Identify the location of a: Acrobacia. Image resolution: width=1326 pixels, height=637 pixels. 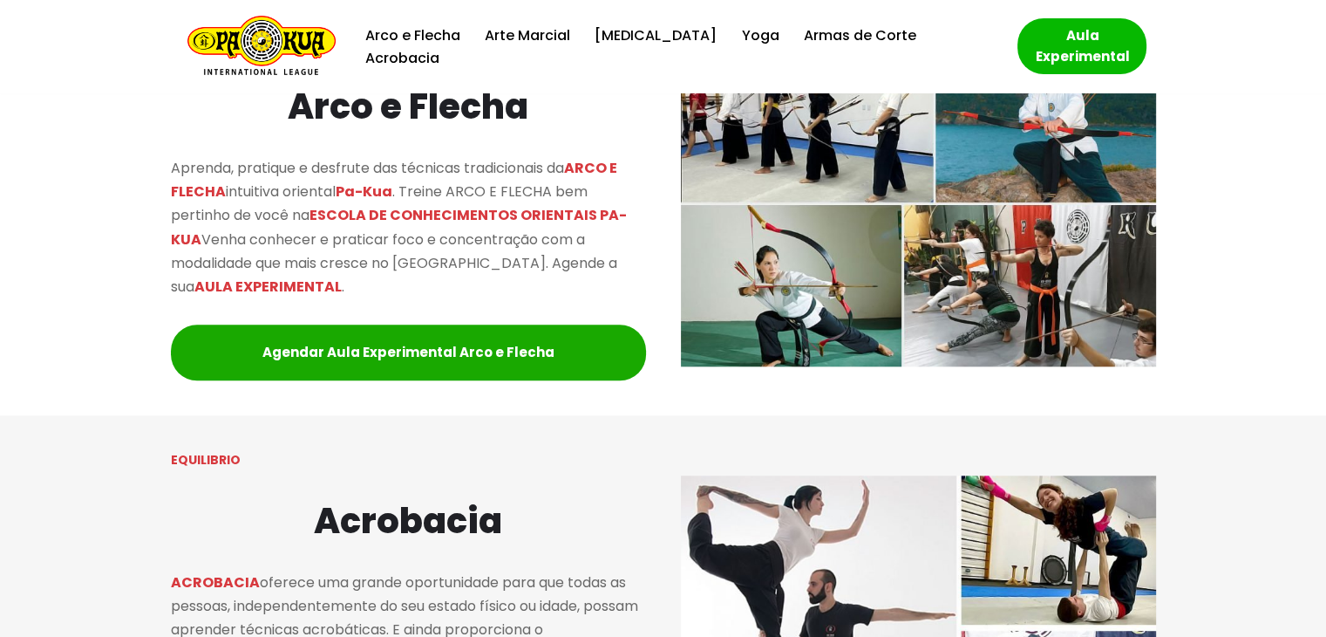
(402, 58).